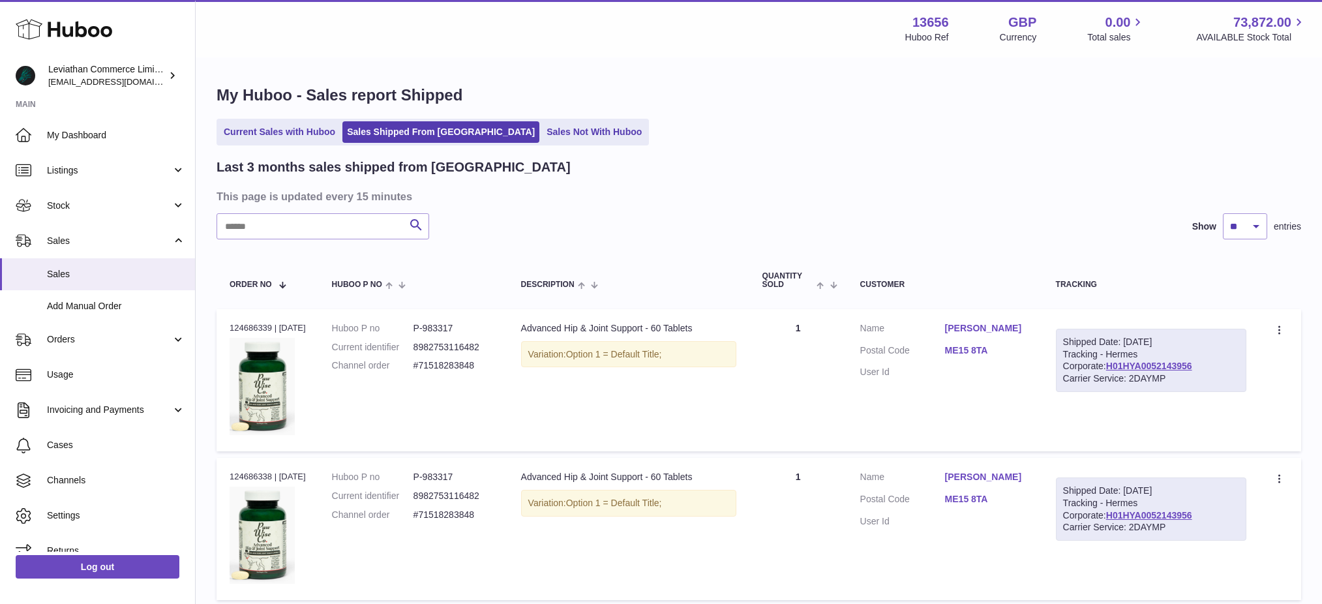 This screenshot has width=1322, height=604. Describe the element at coordinates (107, 76) in the screenshot. I see `div: Leviathan Commerce Limited` at that location.